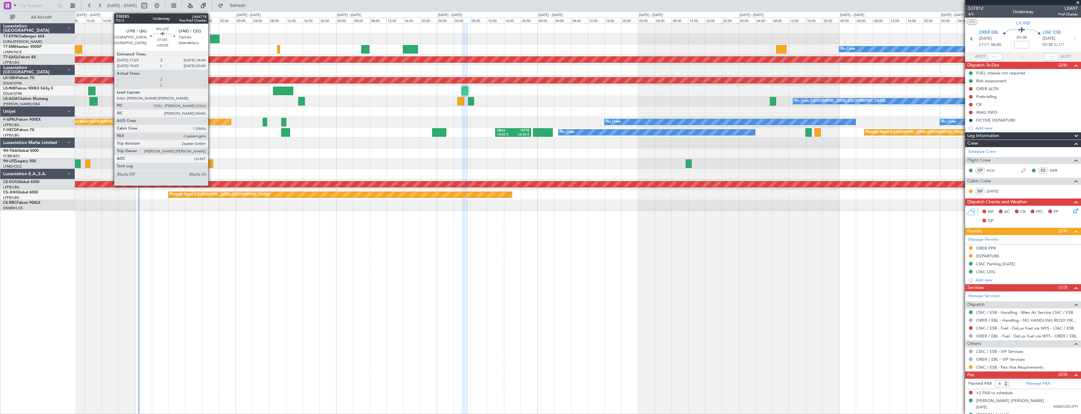 The width and height of the screenshot is (1081, 414). I want to click on div: Risk assessment, so click(991, 81).